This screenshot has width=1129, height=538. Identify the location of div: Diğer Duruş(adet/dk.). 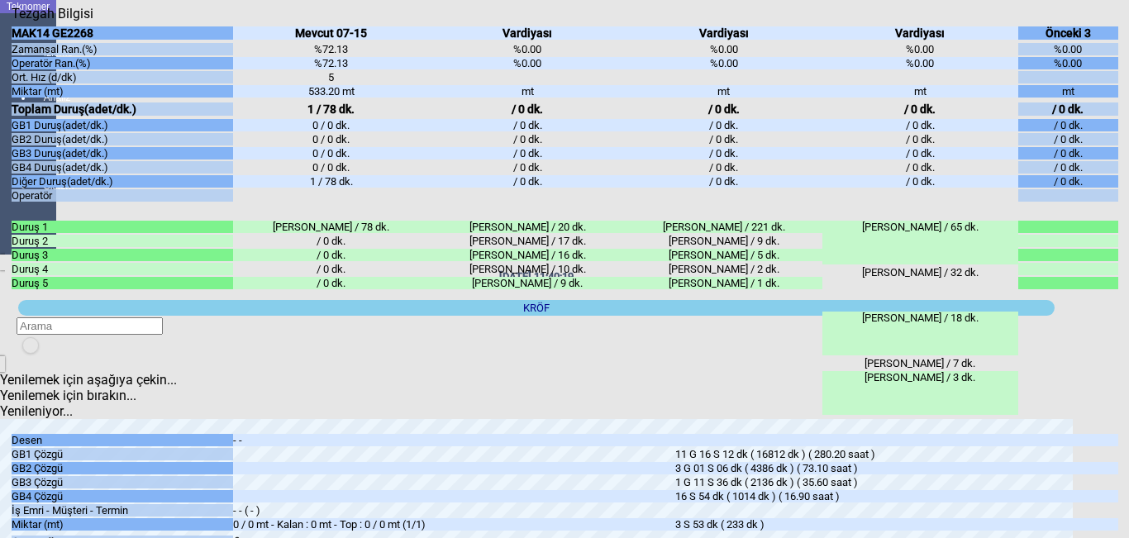
(122, 181).